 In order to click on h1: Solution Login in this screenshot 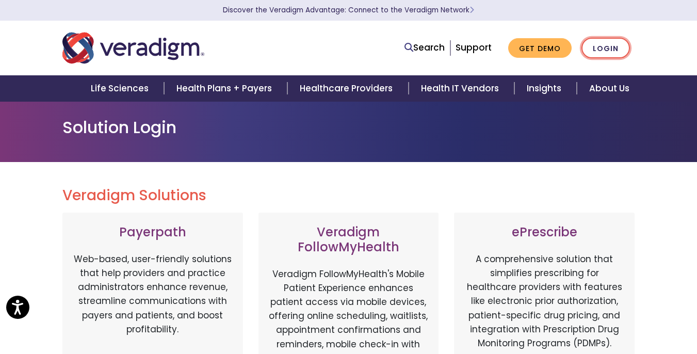, I will do `click(349, 127)`.